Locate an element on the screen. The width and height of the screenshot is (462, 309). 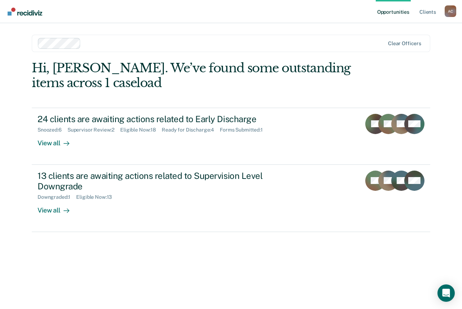
div: Open Intercom Messenger is located at coordinates (447, 293).